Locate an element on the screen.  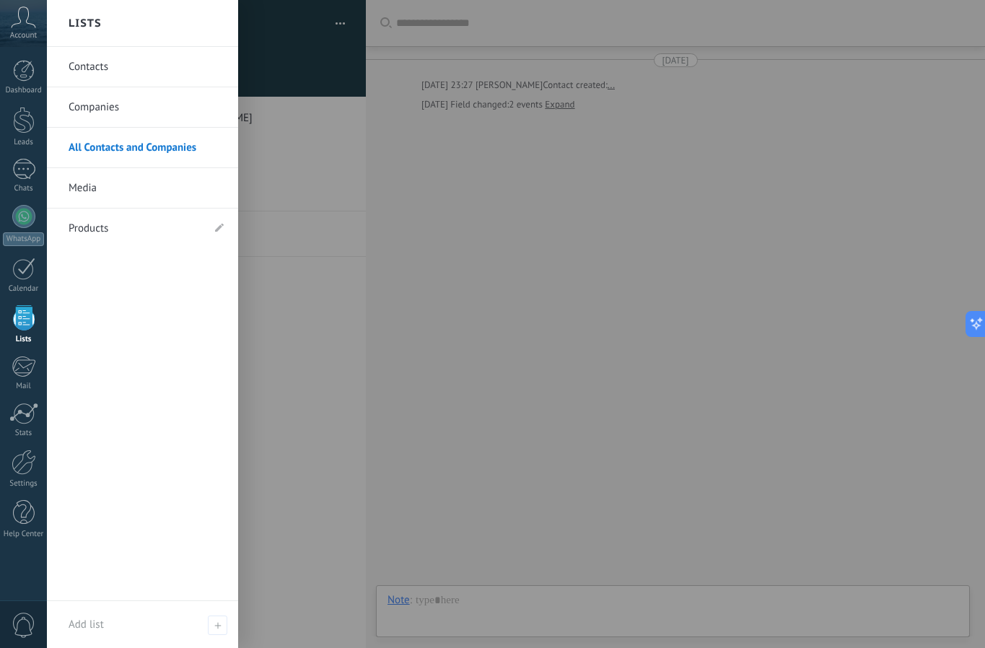
a: Companies is located at coordinates (146, 107).